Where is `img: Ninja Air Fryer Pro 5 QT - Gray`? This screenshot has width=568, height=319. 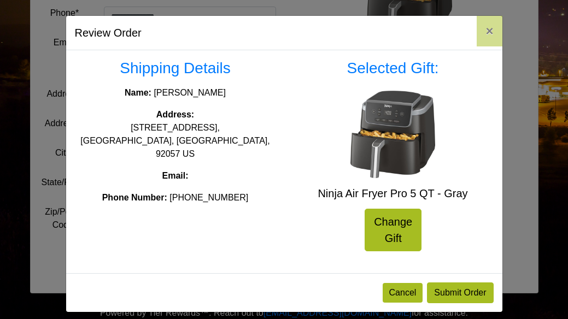 img: Ninja Air Fryer Pro 5 QT - Gray is located at coordinates (393, 134).